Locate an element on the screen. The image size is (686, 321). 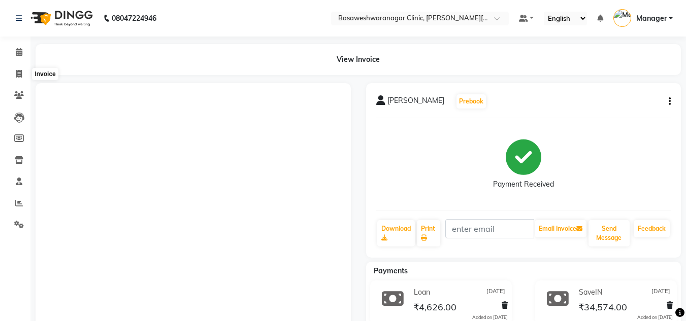
a: Feedback is located at coordinates (652, 229).